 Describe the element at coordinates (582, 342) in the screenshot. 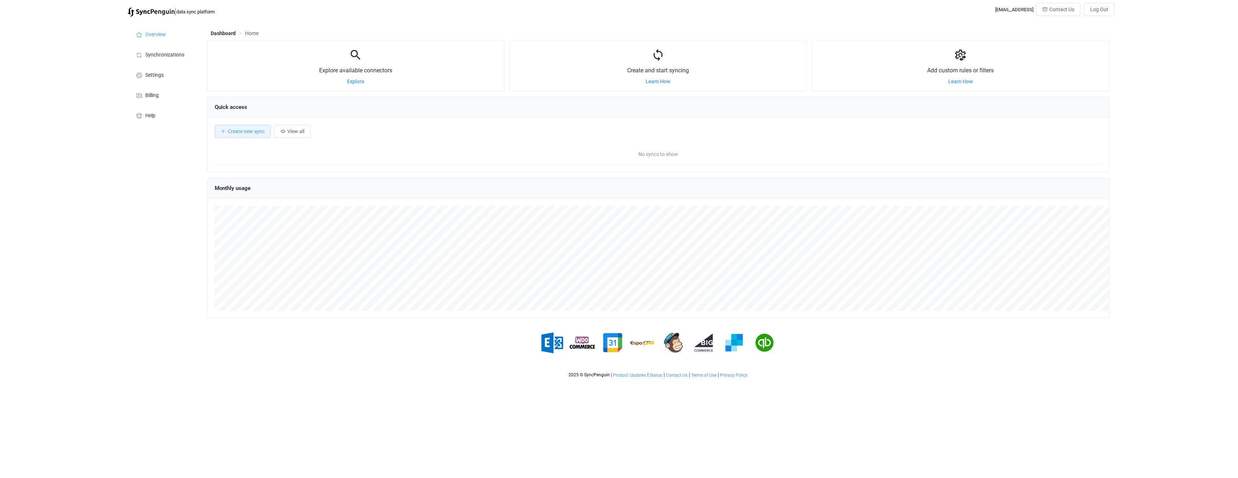

I see `img: woo-commerce.png` at that location.